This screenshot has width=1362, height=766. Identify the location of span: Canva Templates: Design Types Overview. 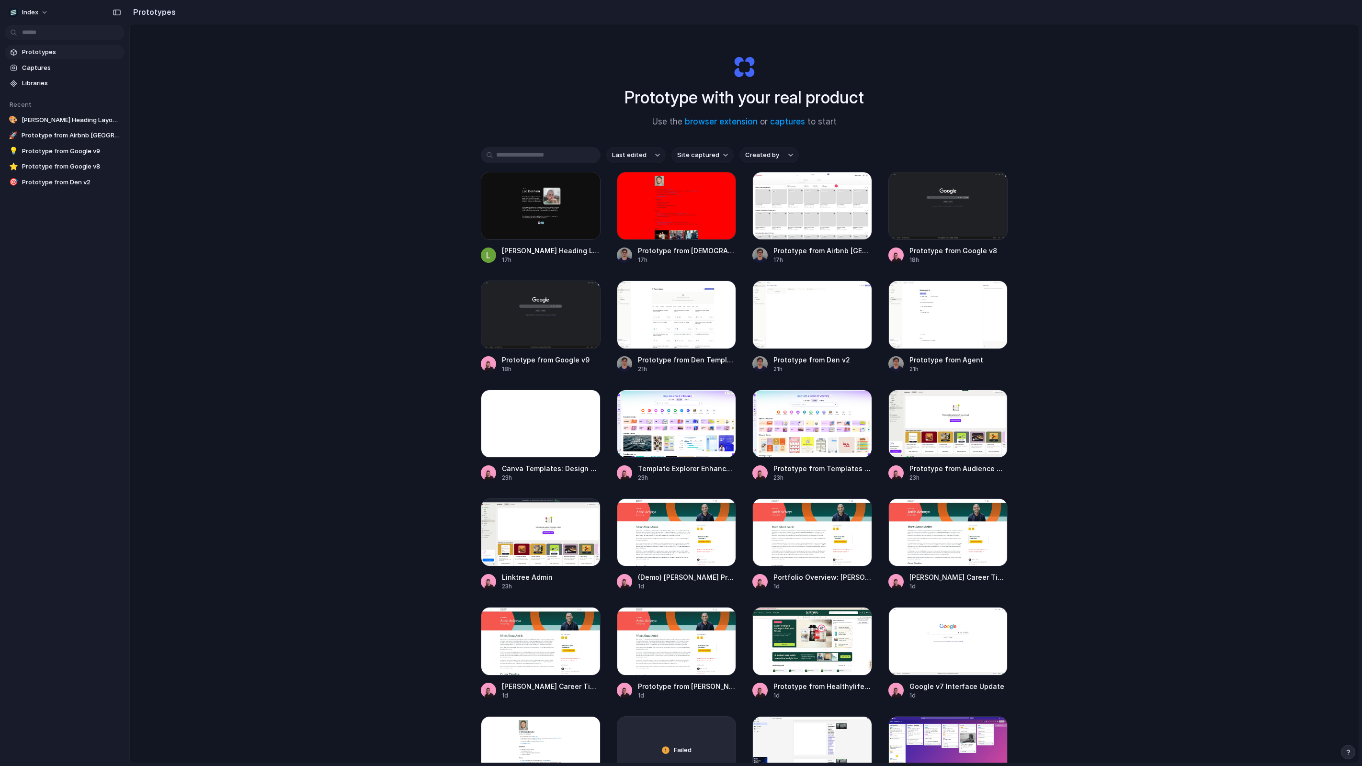
(551, 468).